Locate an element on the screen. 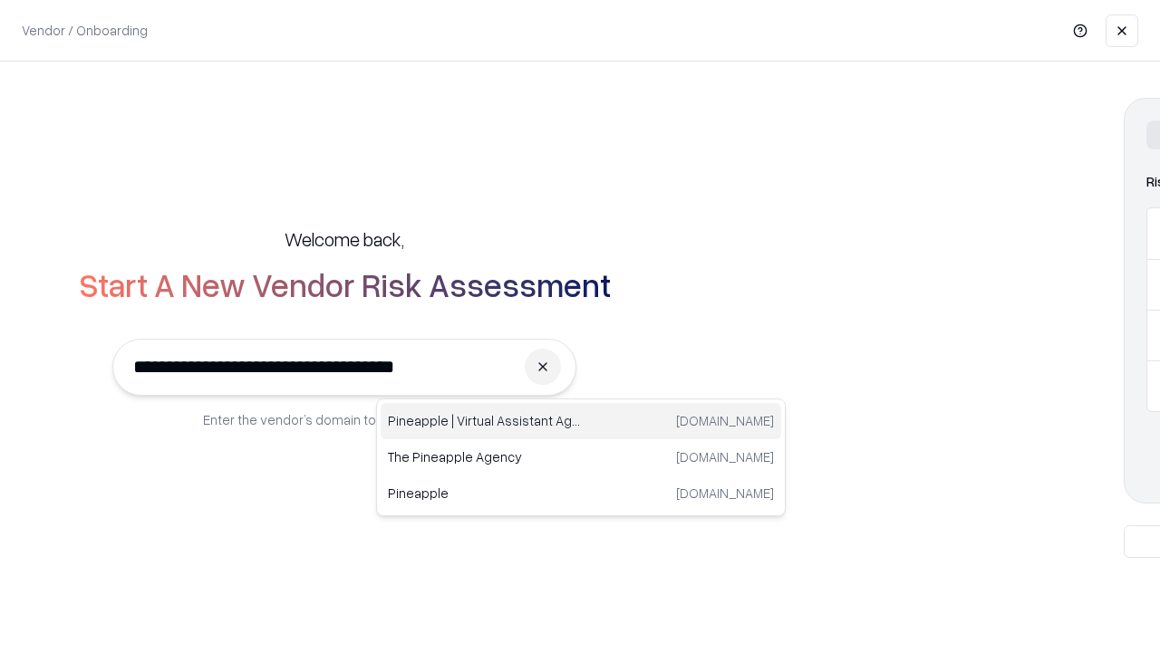 The width and height of the screenshot is (1160, 652). p: Pineapple is located at coordinates (484, 493).